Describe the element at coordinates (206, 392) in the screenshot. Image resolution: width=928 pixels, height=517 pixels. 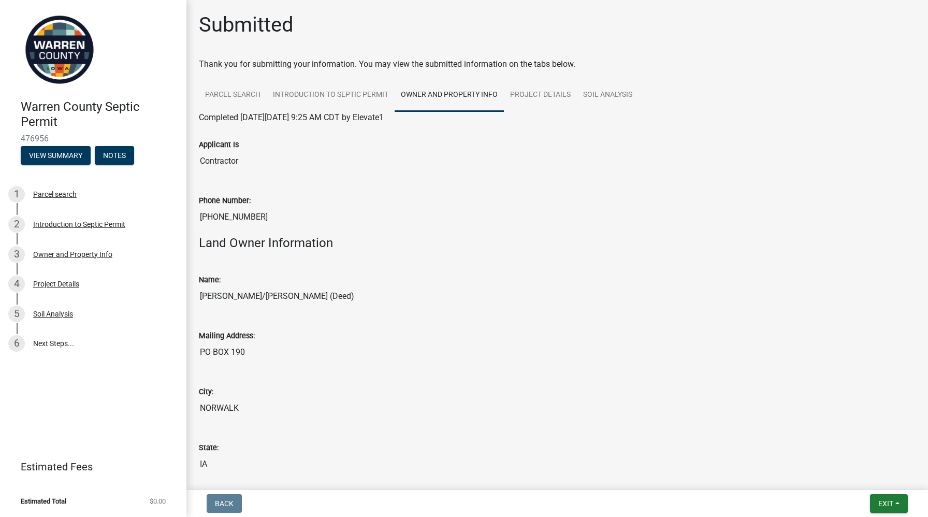
I see `label: City:` at that location.